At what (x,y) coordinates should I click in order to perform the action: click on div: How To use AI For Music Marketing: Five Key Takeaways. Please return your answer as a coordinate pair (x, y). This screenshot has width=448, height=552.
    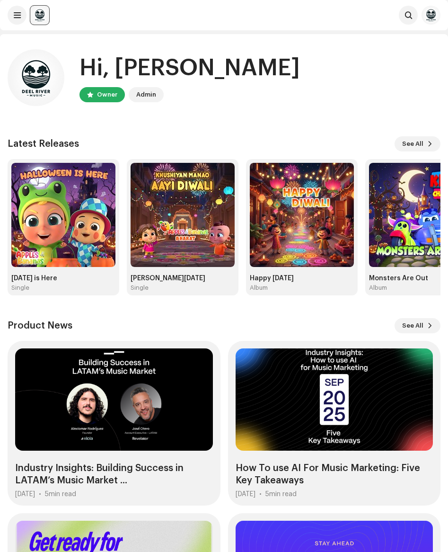
    Looking at the image, I should click on (335, 474).